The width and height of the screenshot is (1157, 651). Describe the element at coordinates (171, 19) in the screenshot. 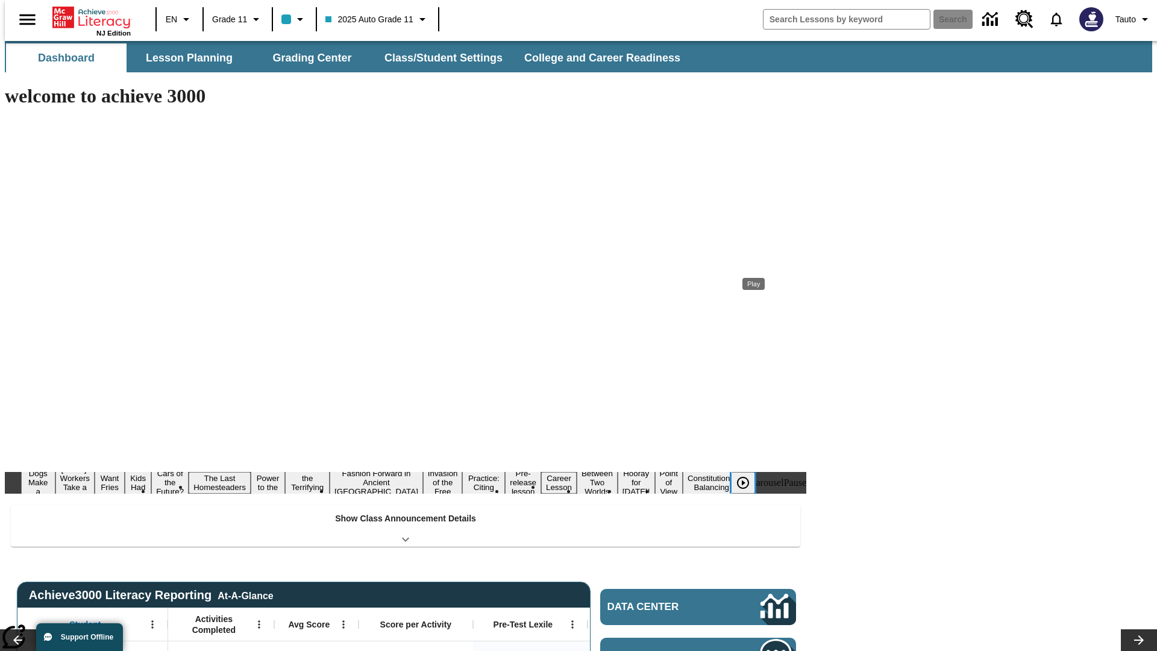

I see `span: EN` at that location.